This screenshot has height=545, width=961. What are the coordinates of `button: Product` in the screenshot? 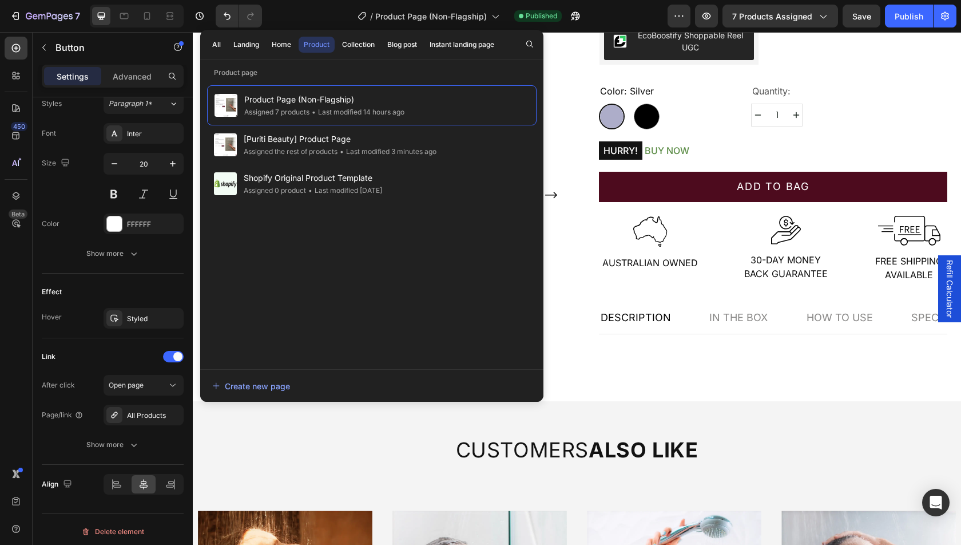 It's located at (316, 45).